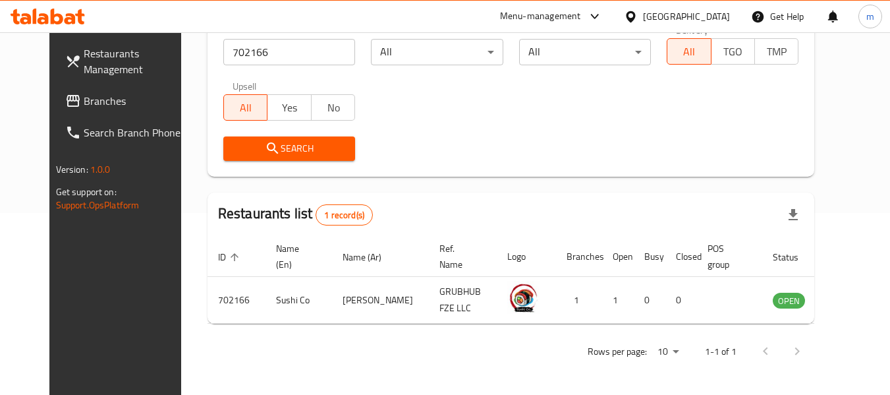 The height and width of the screenshot is (395, 890). What do you see at coordinates (126, 101) in the screenshot?
I see `a: Branches` at bounding box center [126, 101].